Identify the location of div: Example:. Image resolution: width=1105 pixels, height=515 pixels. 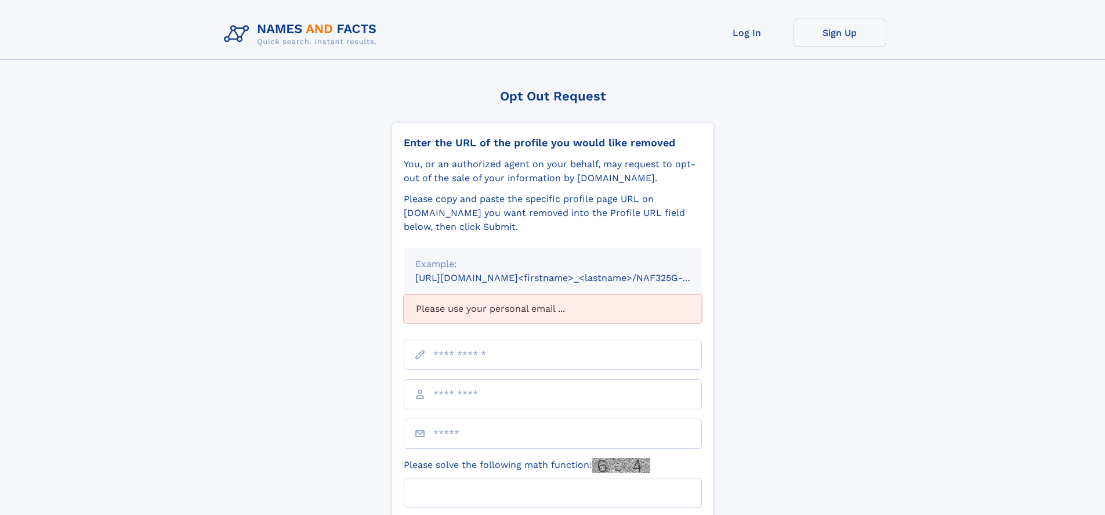
(553, 264).